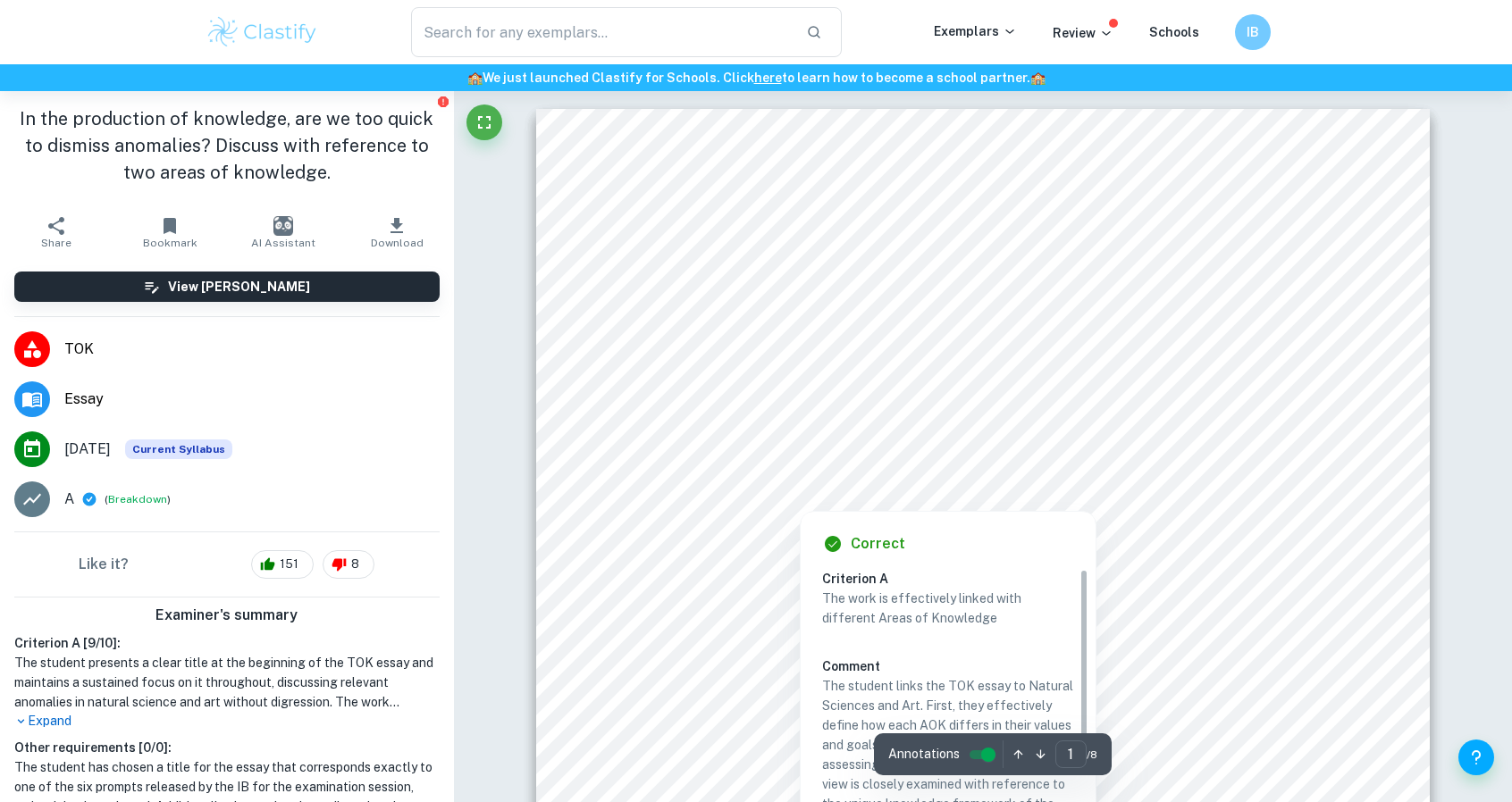  I want to click on p: A, so click(69, 499).